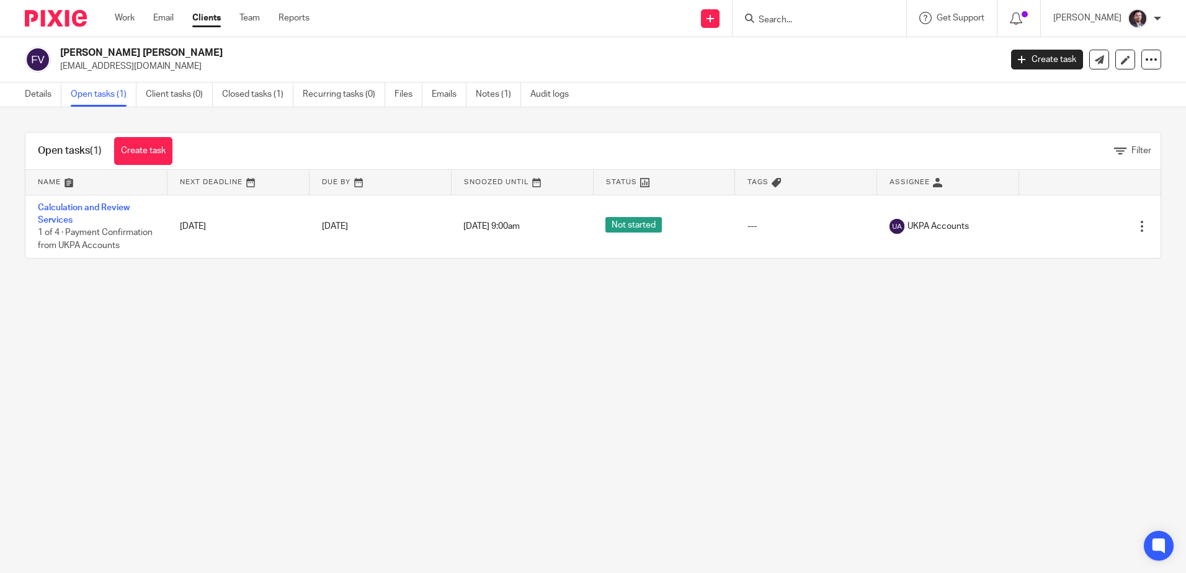 This screenshot has height=573, width=1186. I want to click on a: Details, so click(43, 94).